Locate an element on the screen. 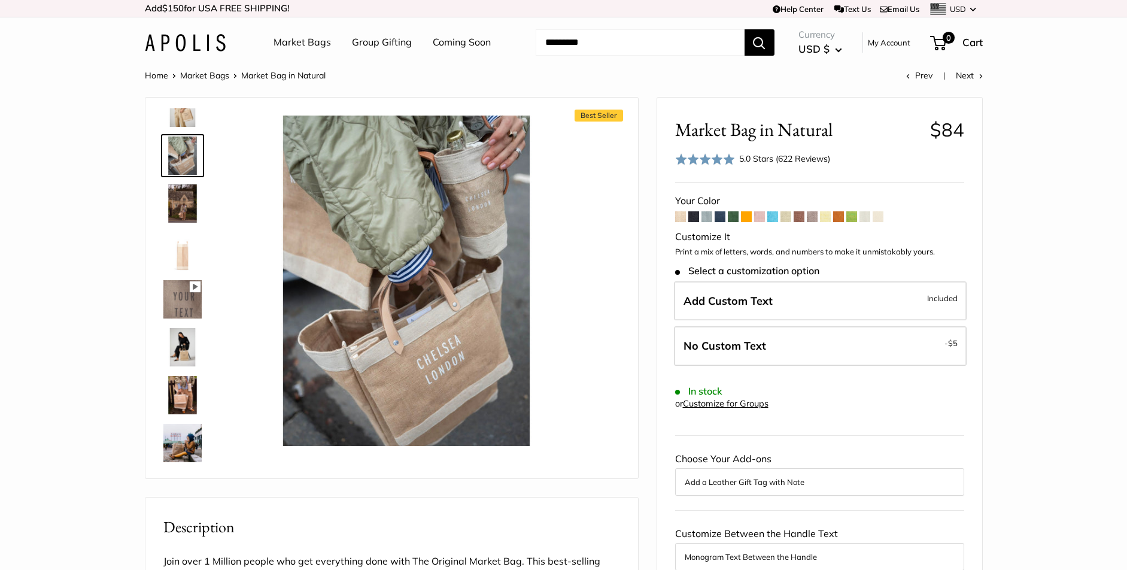  div: Choose Your Add-ons is located at coordinates (820, 473).